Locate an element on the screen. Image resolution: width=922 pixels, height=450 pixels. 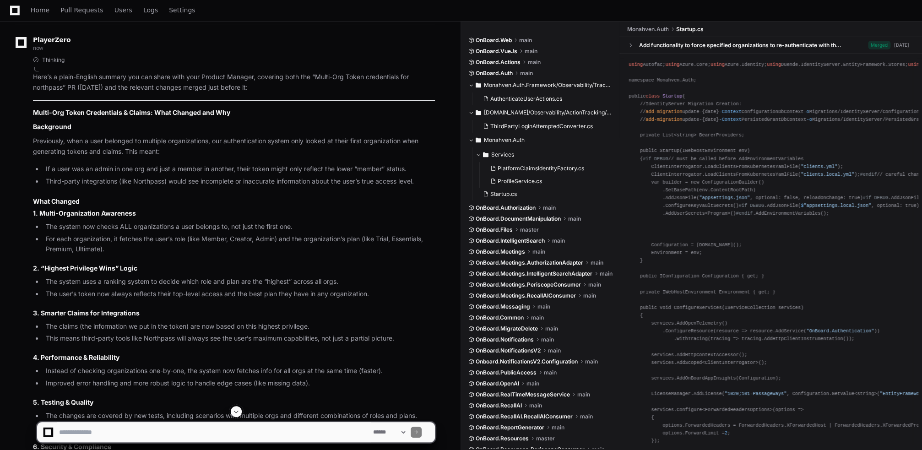
span: AuthenticateUserActions.cs is located at coordinates (526, 99).